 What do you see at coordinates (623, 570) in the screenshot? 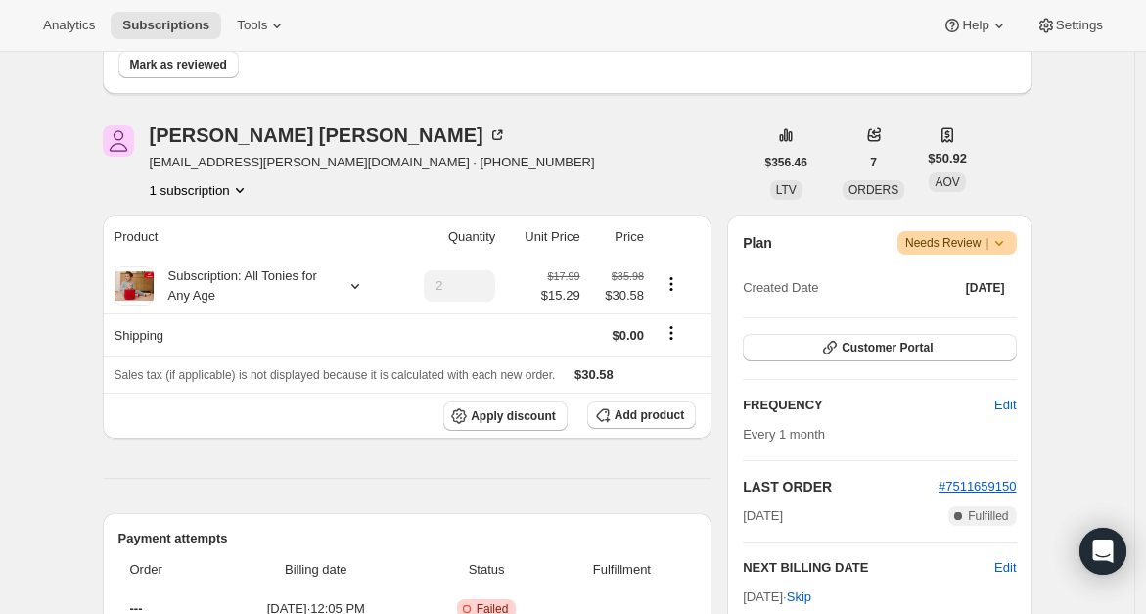
I see `span: Fulfillment` at bounding box center [623, 570].